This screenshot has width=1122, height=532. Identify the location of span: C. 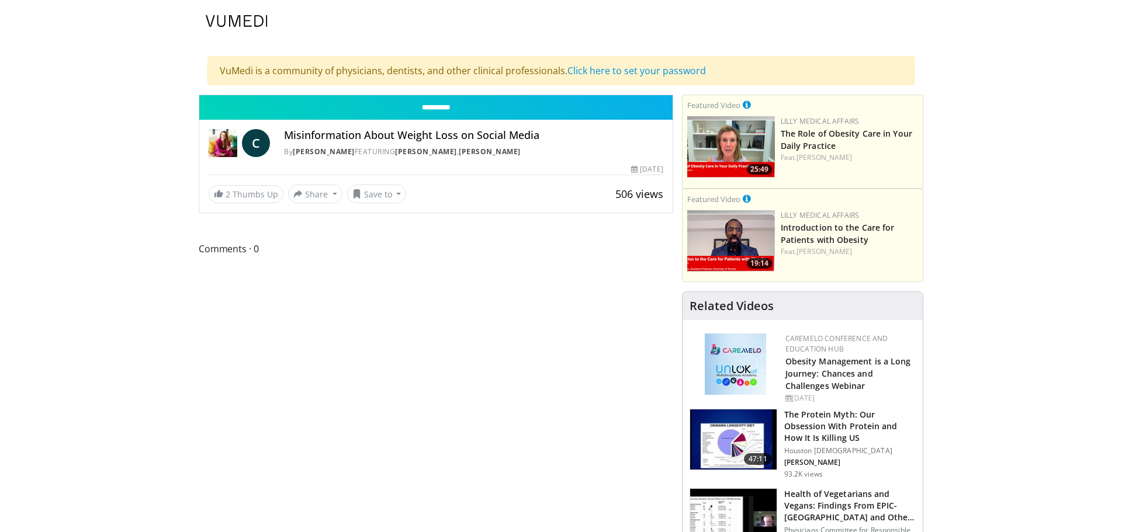
(256, 143).